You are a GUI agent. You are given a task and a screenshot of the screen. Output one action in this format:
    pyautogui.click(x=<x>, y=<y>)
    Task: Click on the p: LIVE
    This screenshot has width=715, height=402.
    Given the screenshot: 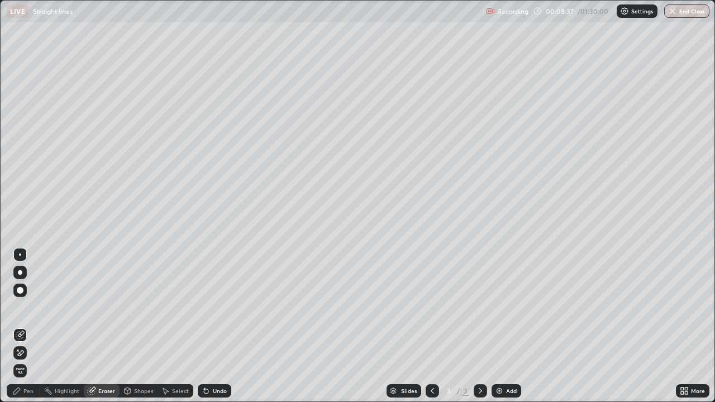 What is the action you would take?
    pyautogui.click(x=17, y=11)
    